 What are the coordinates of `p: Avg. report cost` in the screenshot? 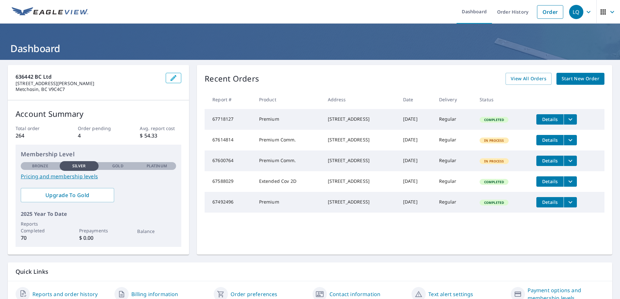 It's located at (160, 128).